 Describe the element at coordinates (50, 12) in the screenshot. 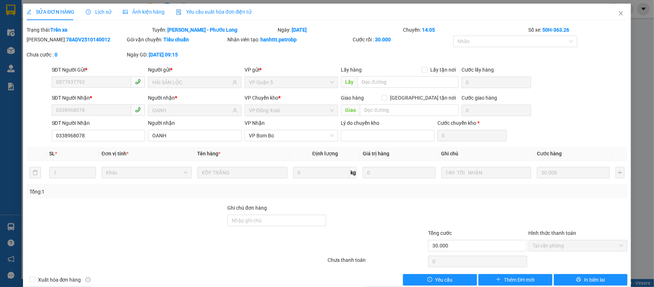

I see `span: SỬA ĐƠN HÀNG` at that location.